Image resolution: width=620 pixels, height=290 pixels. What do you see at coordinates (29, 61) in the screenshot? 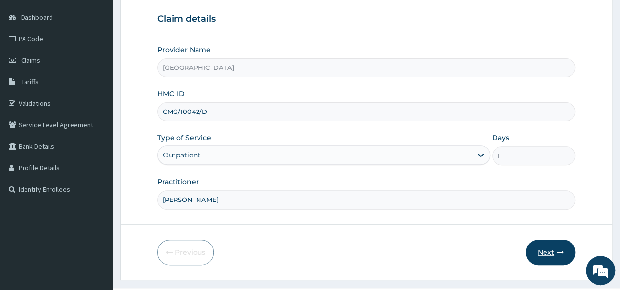
I see `img: d_794563401_company_1708531726252_794563401` at bounding box center [29, 61].